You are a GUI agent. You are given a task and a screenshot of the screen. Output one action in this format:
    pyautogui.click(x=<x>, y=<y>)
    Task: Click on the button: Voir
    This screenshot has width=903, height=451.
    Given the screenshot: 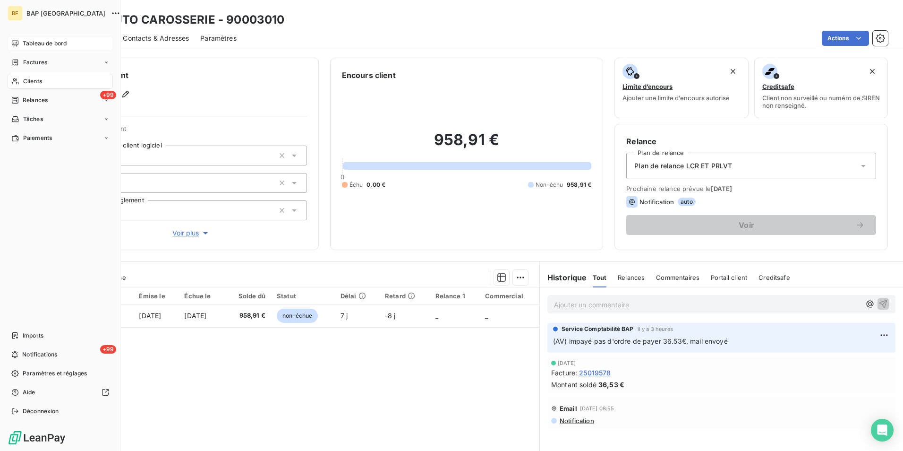 What is the action you would take?
    pyautogui.click(x=751, y=225)
    